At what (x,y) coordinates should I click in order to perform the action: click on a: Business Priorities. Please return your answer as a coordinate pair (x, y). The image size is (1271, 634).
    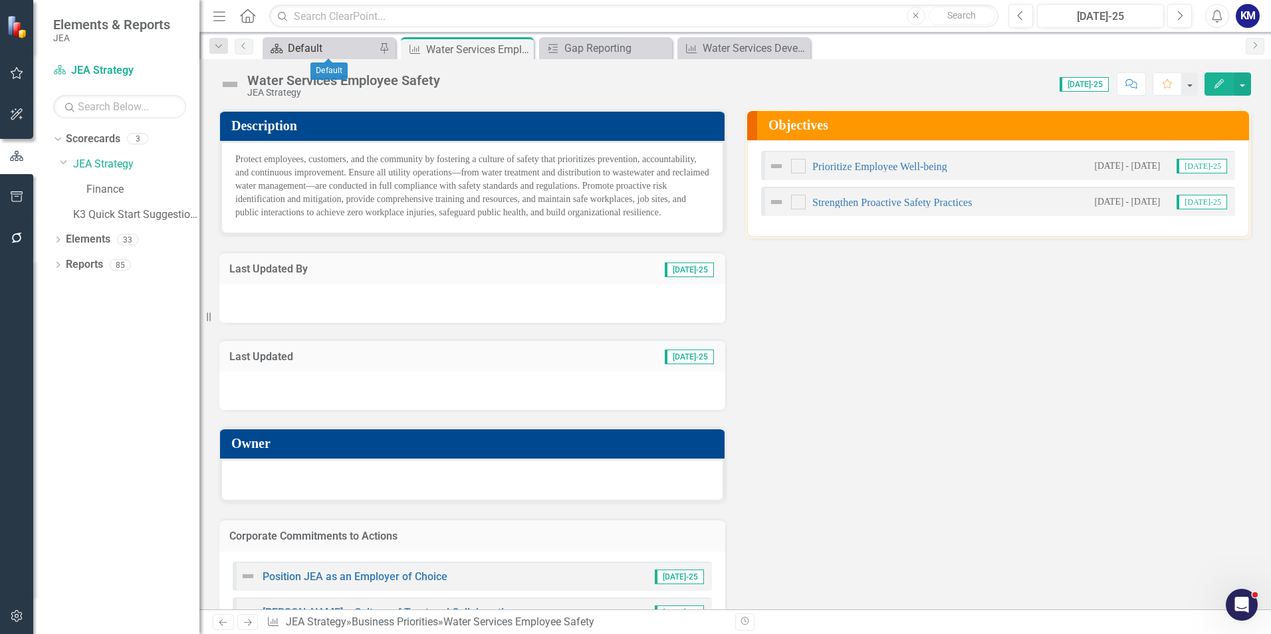
    Looking at the image, I should click on (395, 621).